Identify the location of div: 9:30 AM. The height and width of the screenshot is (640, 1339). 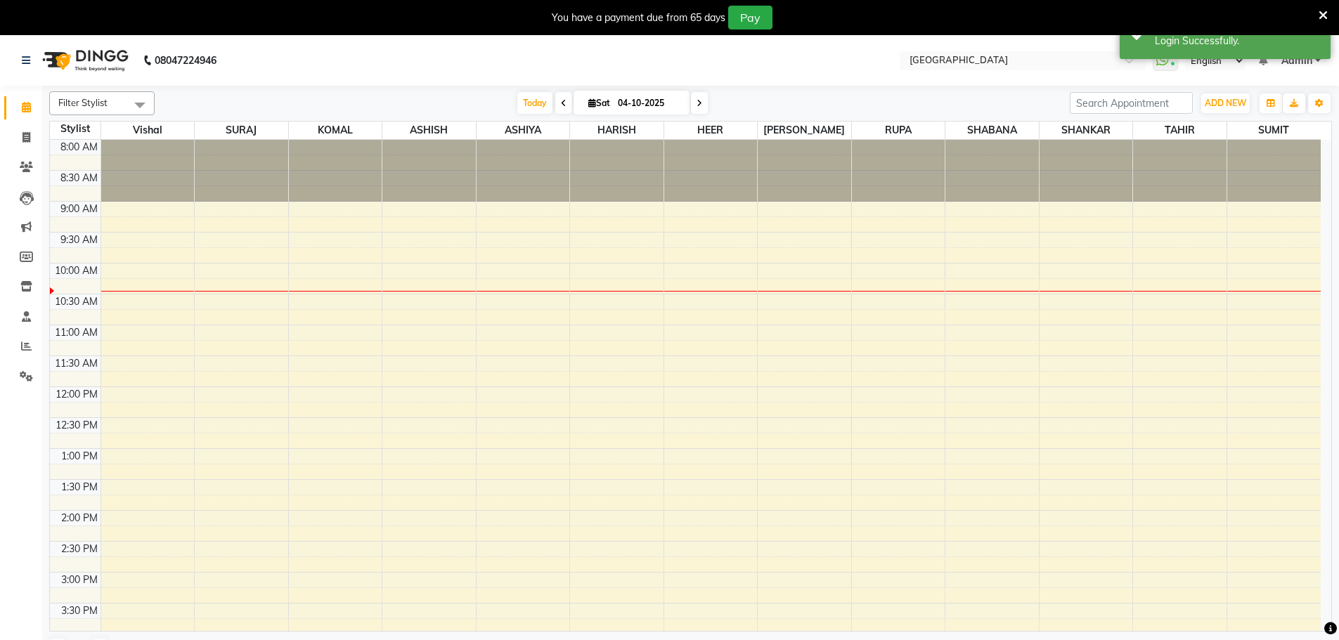
(79, 240).